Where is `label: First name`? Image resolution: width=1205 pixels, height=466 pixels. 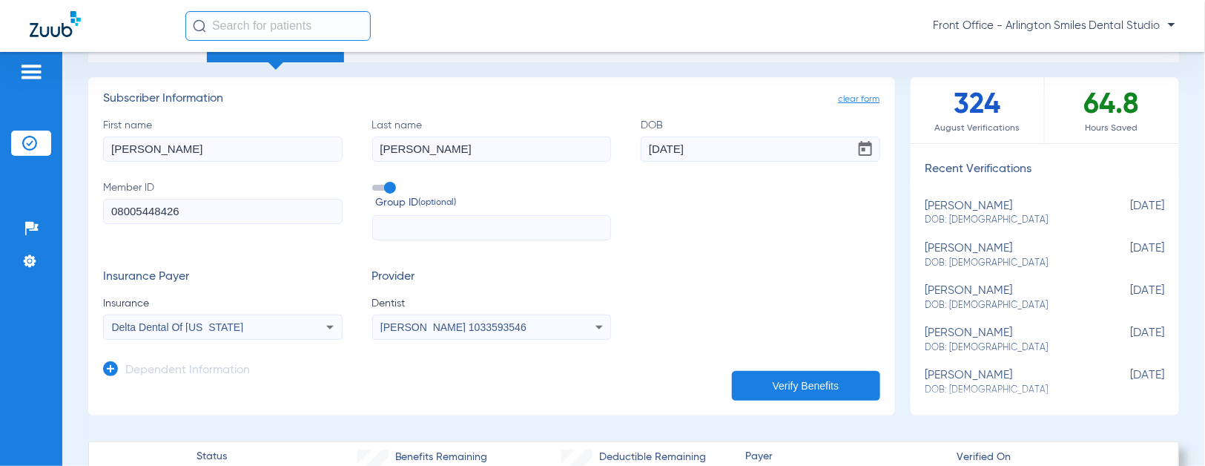
label: First name is located at coordinates (222, 139).